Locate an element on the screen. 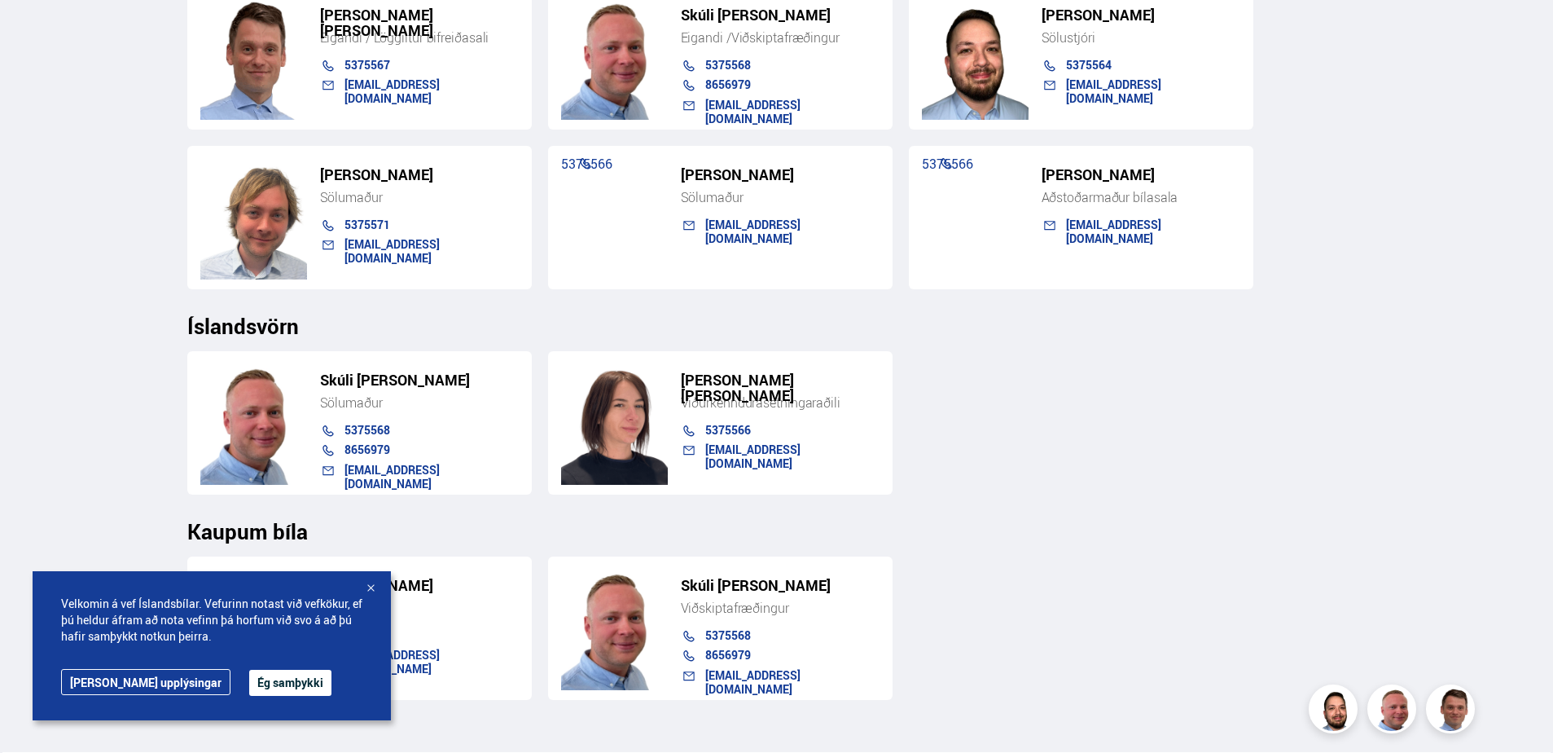 Image resolution: width=1553 pixels, height=753 pixels. img: FbJEzSuNWCJXmdc-.webp is located at coordinates (1453, 711).